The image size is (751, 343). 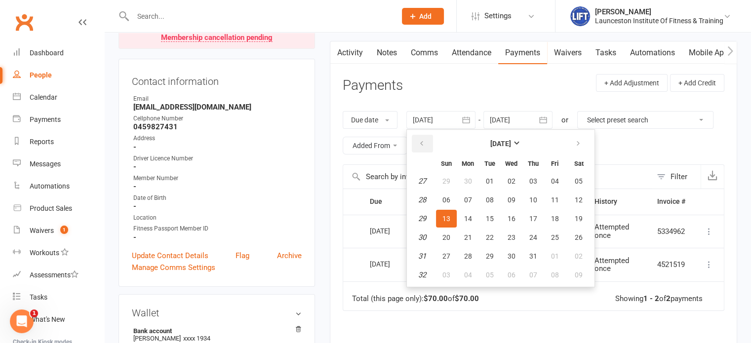 I want to click on span: 02, so click(x=511, y=181).